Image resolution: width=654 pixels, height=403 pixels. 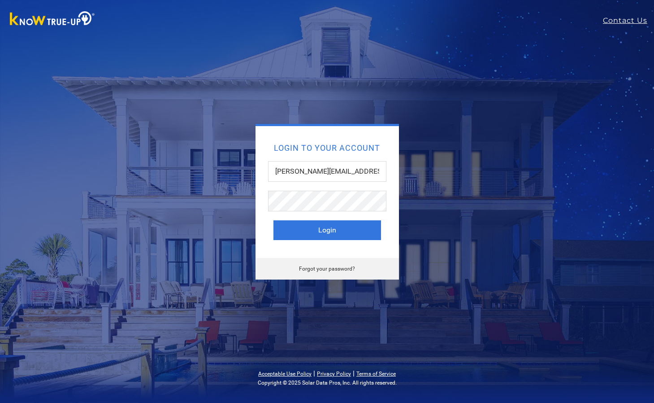 I want to click on button: Login, so click(x=327, y=230).